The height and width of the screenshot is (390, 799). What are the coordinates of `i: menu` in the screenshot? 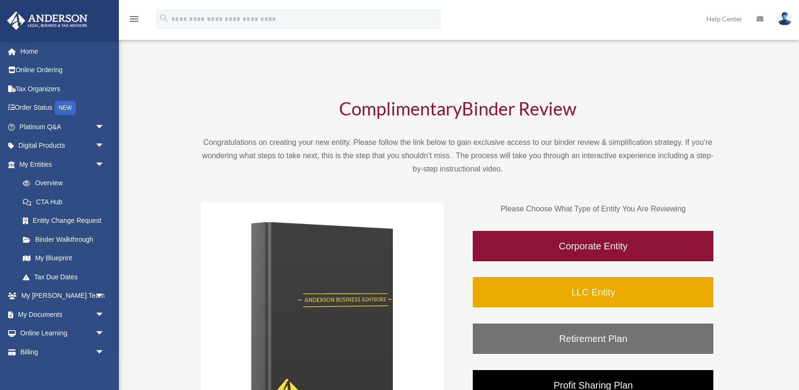 It's located at (134, 19).